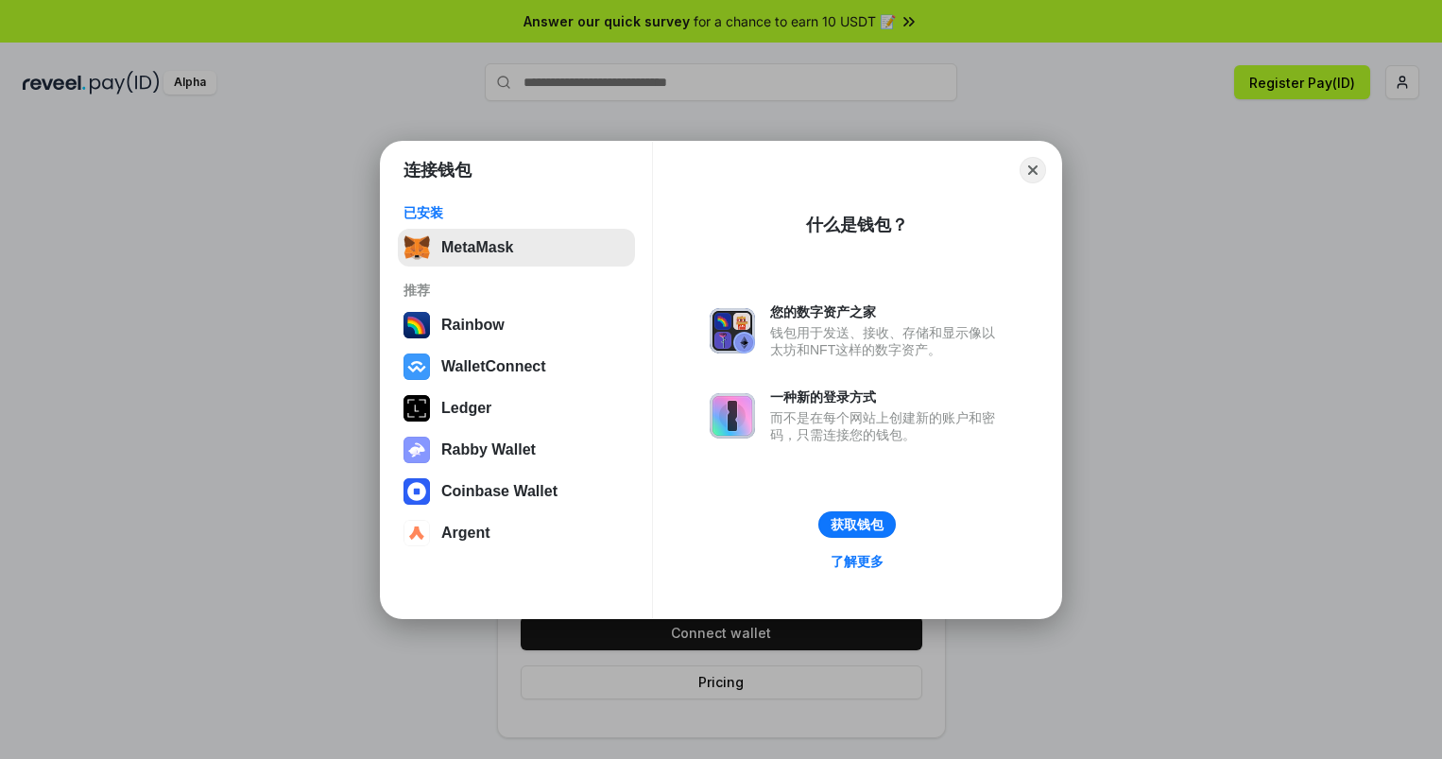 This screenshot has width=1442, height=759. What do you see at coordinates (887, 426) in the screenshot?
I see `div: 而不是在每个网站上创建新的账户和密码，只需连接您的钱包。` at bounding box center [887, 426].